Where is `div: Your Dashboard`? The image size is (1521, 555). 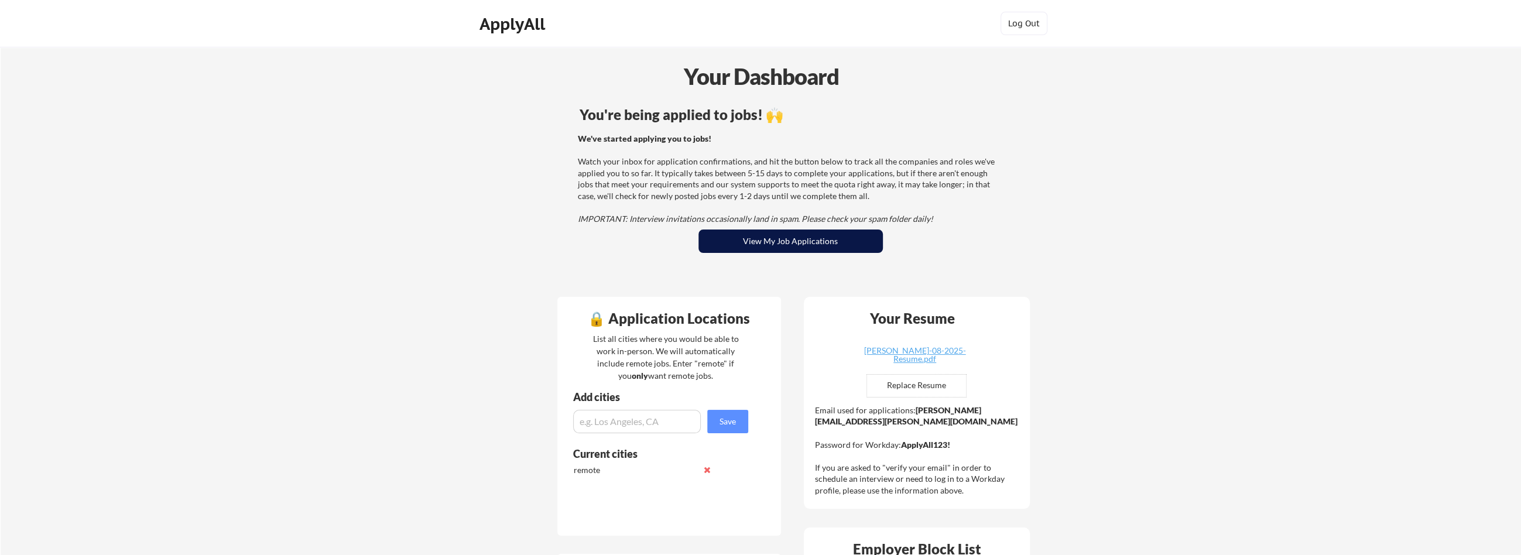
div: Your Dashboard is located at coordinates (761, 76).